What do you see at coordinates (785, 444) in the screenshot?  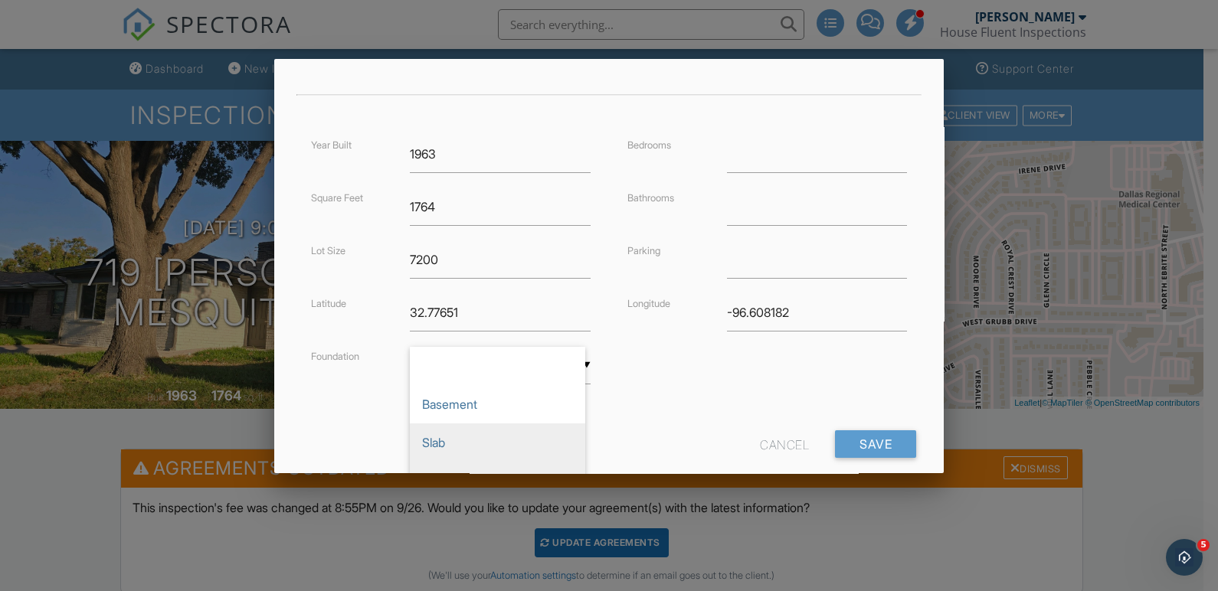 I see `div: Cancel` at bounding box center [785, 444].